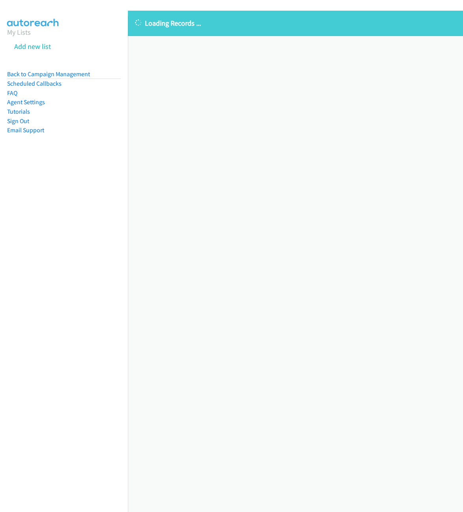  What do you see at coordinates (19, 32) in the screenshot?
I see `a: My Lists` at bounding box center [19, 32].